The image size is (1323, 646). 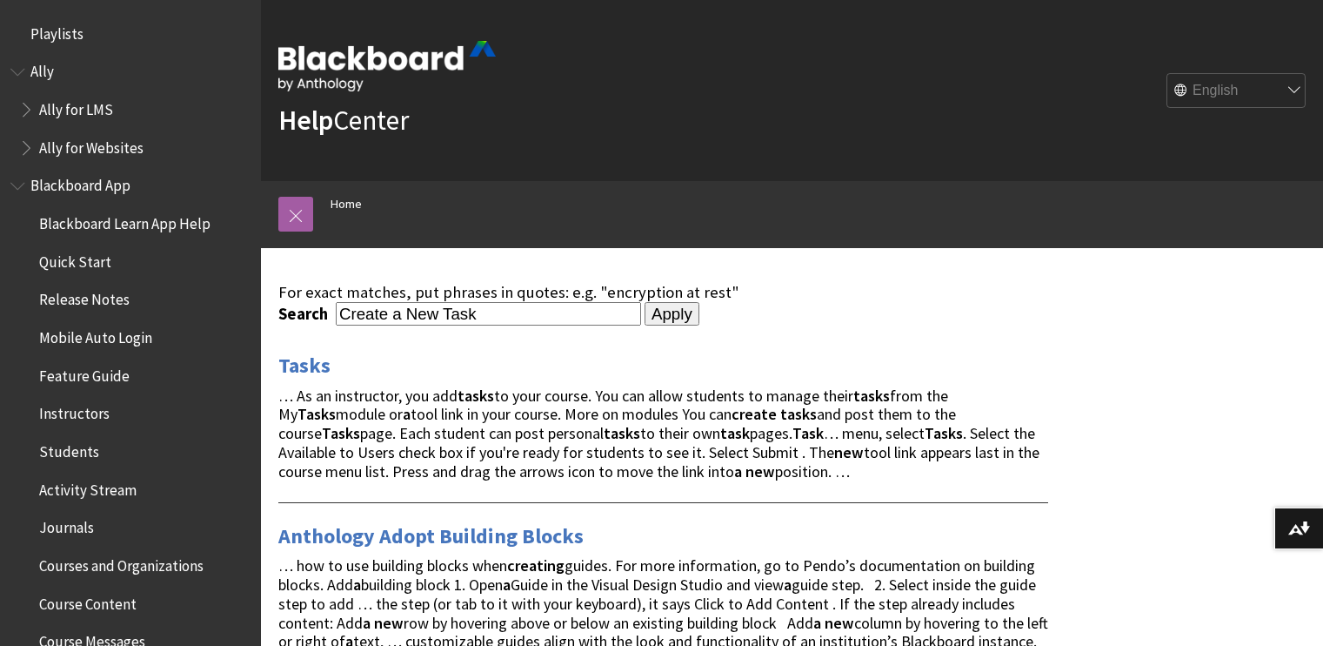 I want to click on span: Mobile Auto Login, so click(x=96, y=334).